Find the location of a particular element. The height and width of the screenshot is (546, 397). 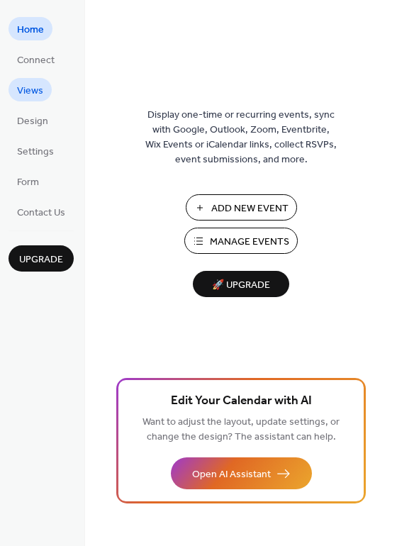

span: Want to adjust the layout, update settings, or change the design? The assistant can help. is located at coordinates (241, 430).